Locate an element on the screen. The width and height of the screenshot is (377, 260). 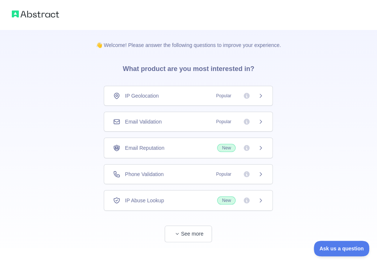
span: Email Reputation is located at coordinates (145, 148).